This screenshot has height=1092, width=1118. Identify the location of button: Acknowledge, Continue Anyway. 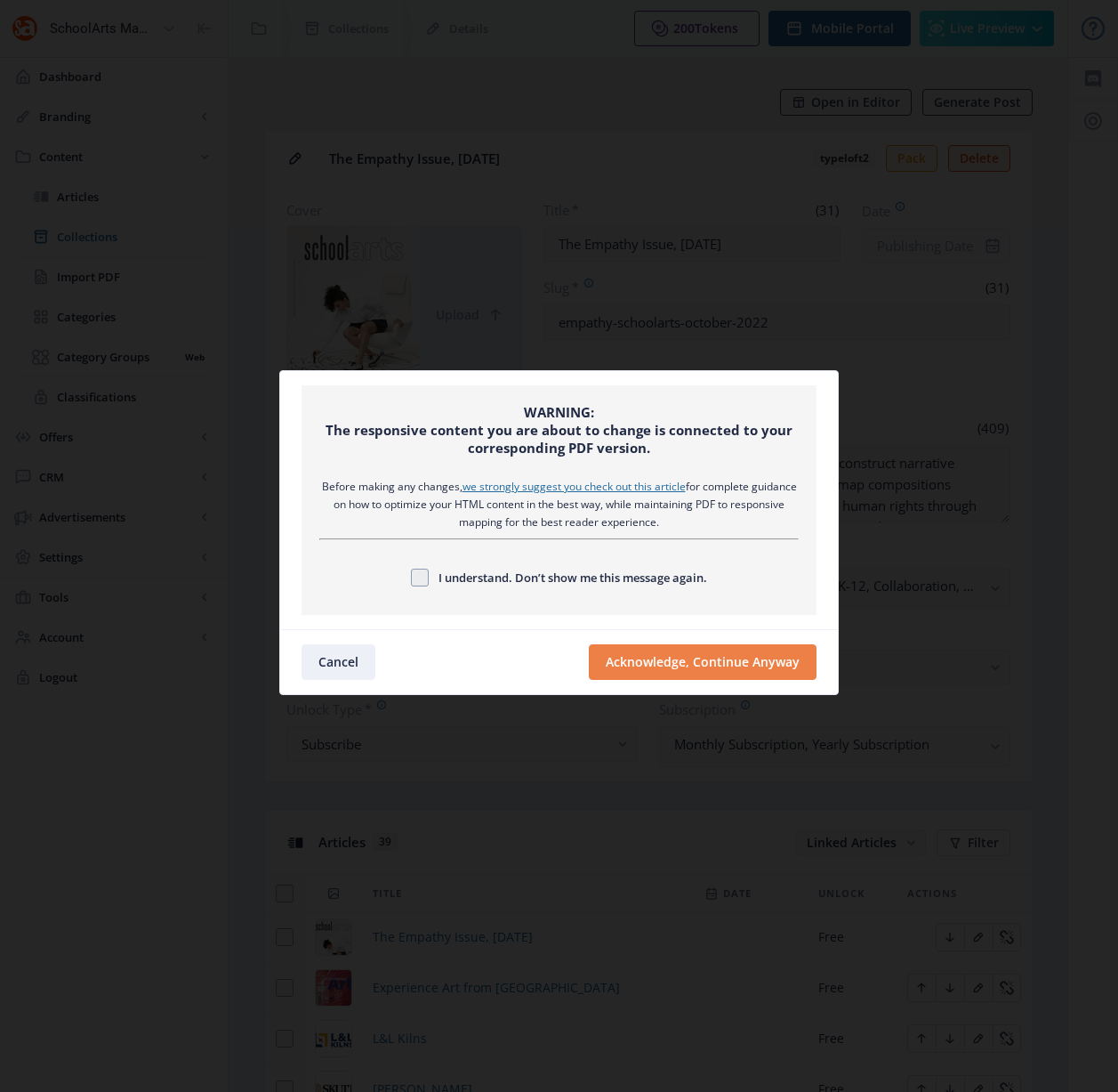
(702, 662).